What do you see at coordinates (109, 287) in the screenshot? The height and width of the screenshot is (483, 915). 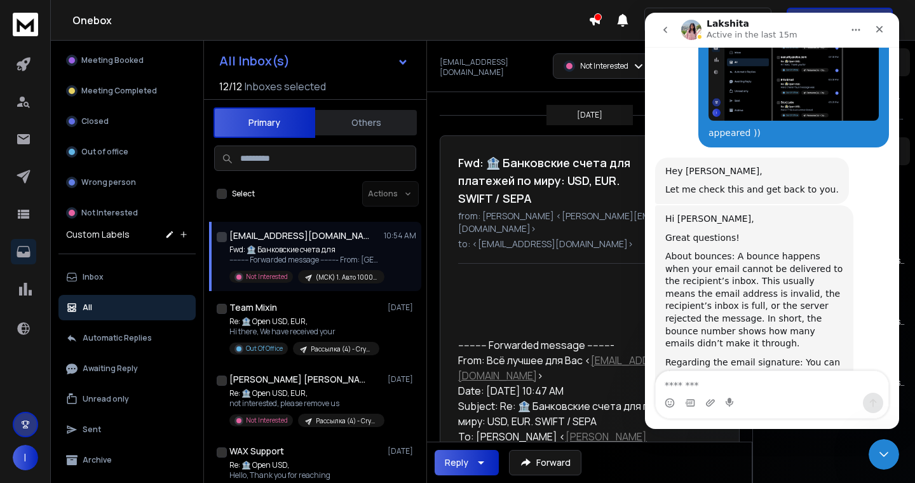 I see `div: About bounces: A bounce happens when your email cannot be delivered to the recipient’s inbox. Thi...` at bounding box center [109, 287].